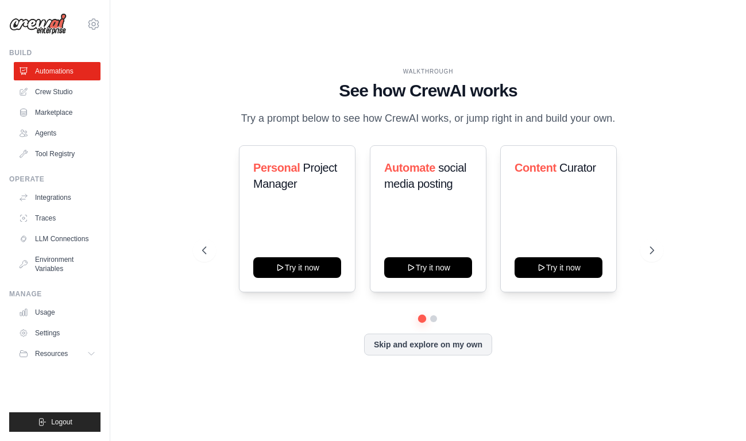 Image resolution: width=746 pixels, height=441 pixels. I want to click on a: Environment Variables, so click(57, 264).